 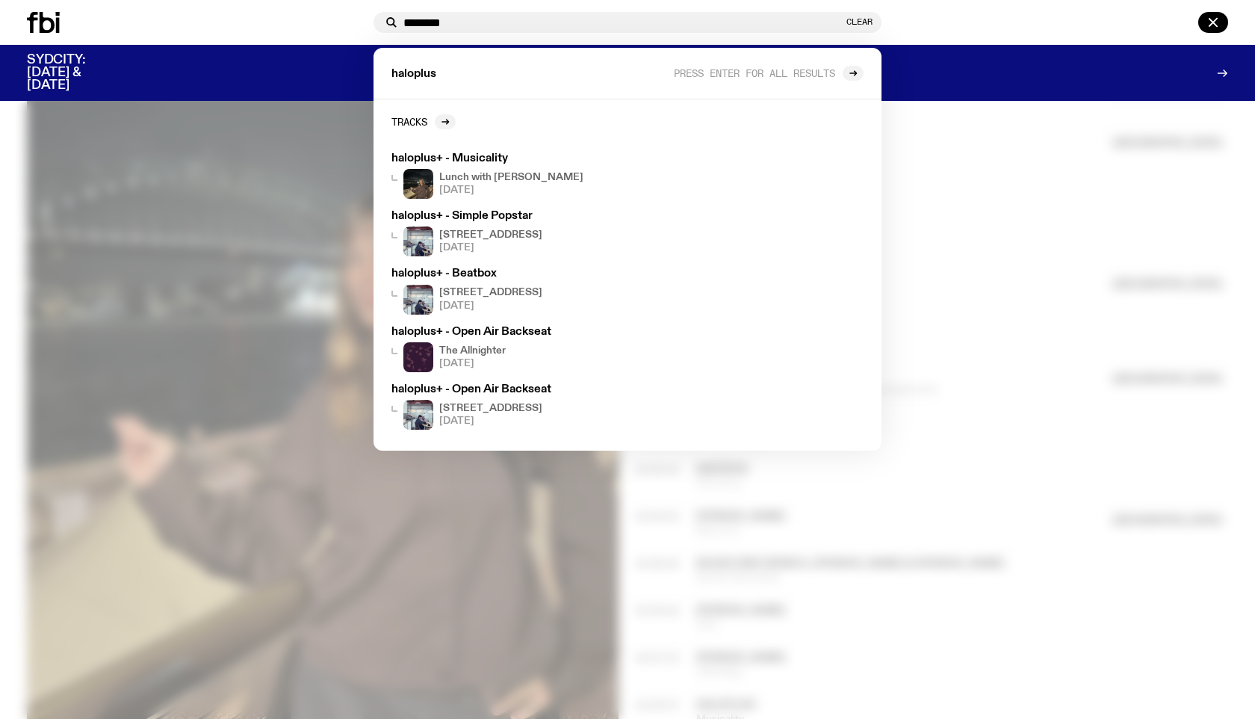 What do you see at coordinates (529, 233) in the screenshot?
I see `a: haloplus+ - Simple PopstarPat sits at a dining table with his profile facing the camera. Rhea sit...` at bounding box center [529, 233].